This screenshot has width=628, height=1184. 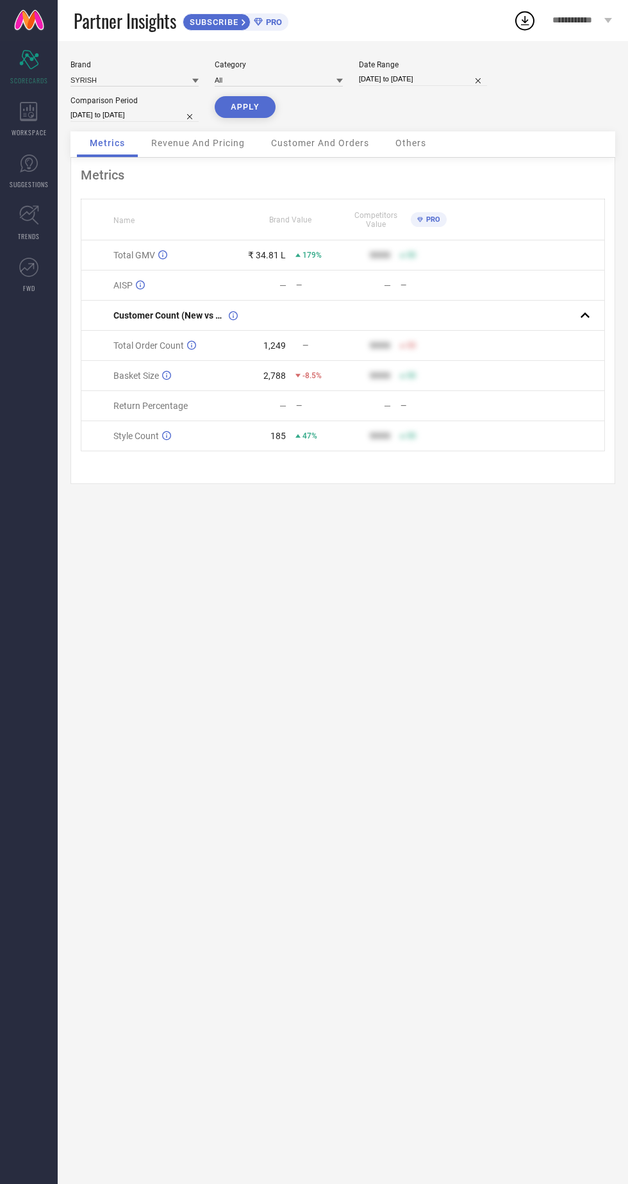 I want to click on span: Total GMV, so click(x=134, y=255).